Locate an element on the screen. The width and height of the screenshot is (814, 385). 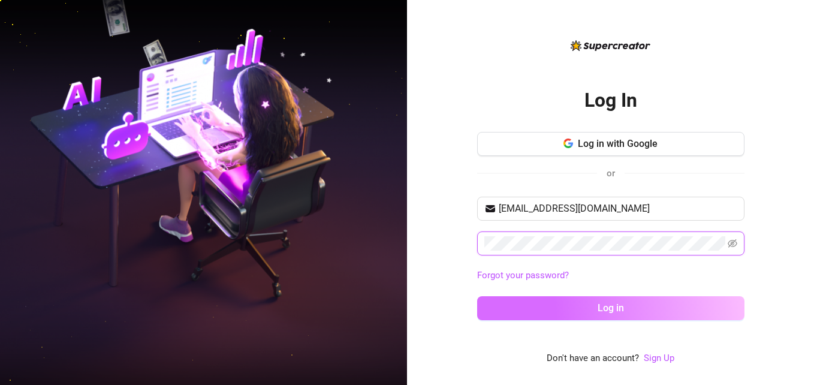
span: Log in with Google is located at coordinates (618, 143).